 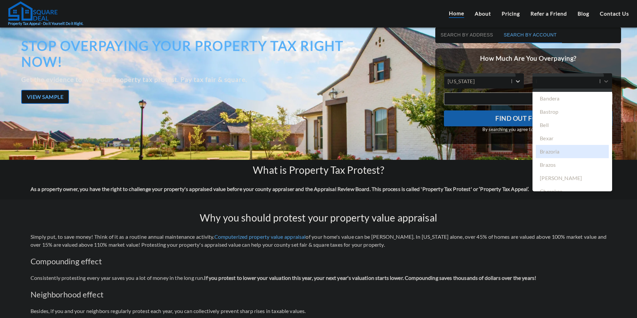 I want to click on div: Bastrop, so click(x=572, y=112).